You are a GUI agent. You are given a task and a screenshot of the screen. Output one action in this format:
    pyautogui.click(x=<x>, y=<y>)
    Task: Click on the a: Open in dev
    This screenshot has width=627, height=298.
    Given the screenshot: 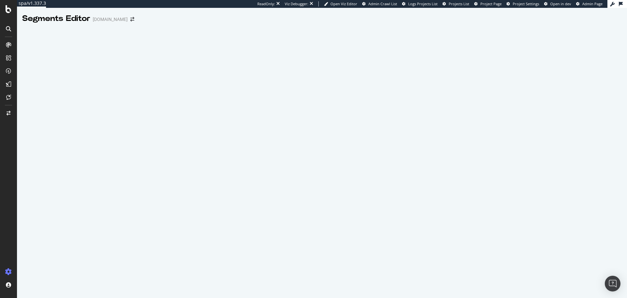 What is the action you would take?
    pyautogui.click(x=558, y=4)
    